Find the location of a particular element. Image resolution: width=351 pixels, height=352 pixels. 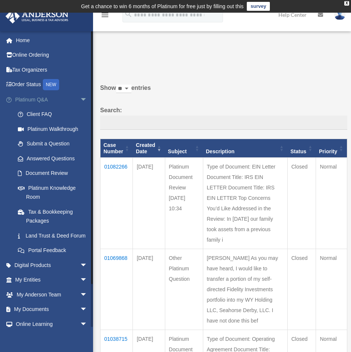

a: Platinum Q&Aarrow_drop_down is located at coordinates (52, 99).